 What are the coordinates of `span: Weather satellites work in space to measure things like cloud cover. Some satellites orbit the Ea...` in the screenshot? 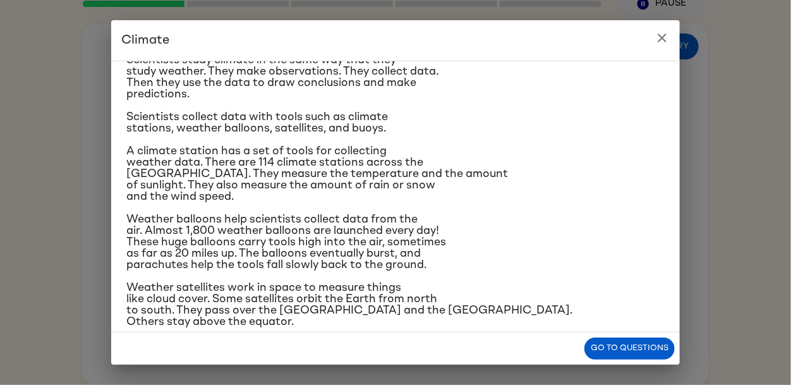 It's located at (350, 305).